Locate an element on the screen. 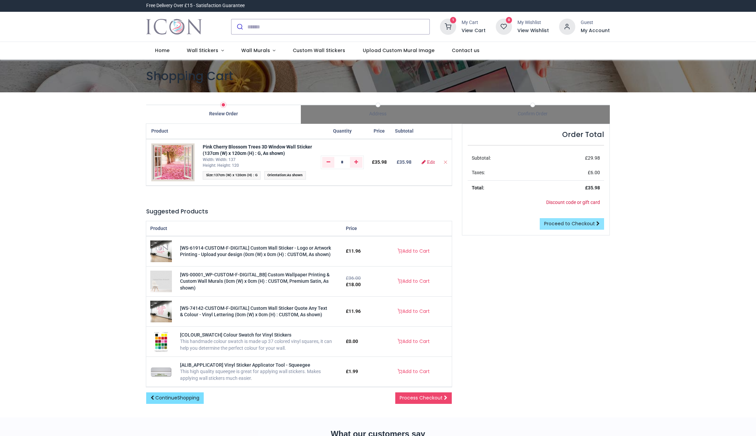 The width and height of the screenshot is (756, 436). span: Proceed to Checkout is located at coordinates (569, 224).